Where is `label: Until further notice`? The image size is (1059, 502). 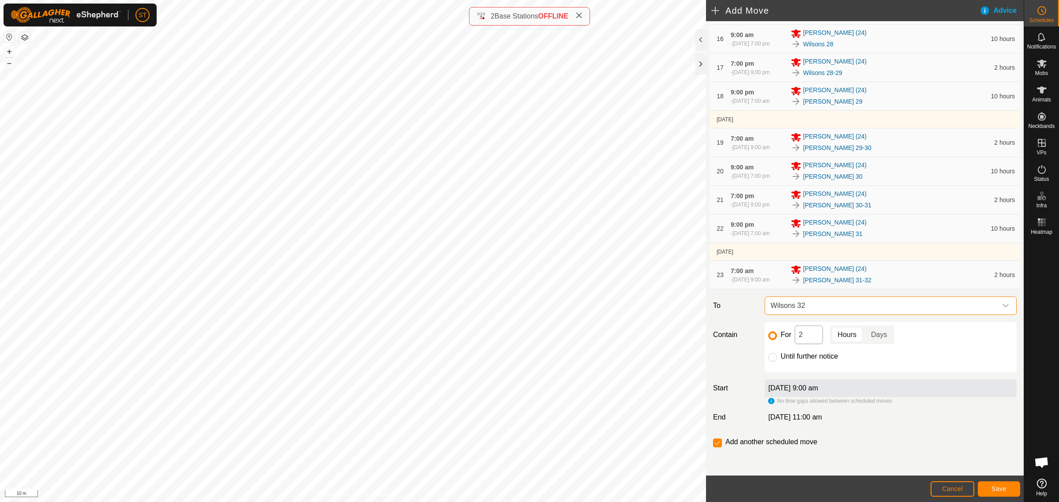 label: Until further notice is located at coordinates (809, 357).